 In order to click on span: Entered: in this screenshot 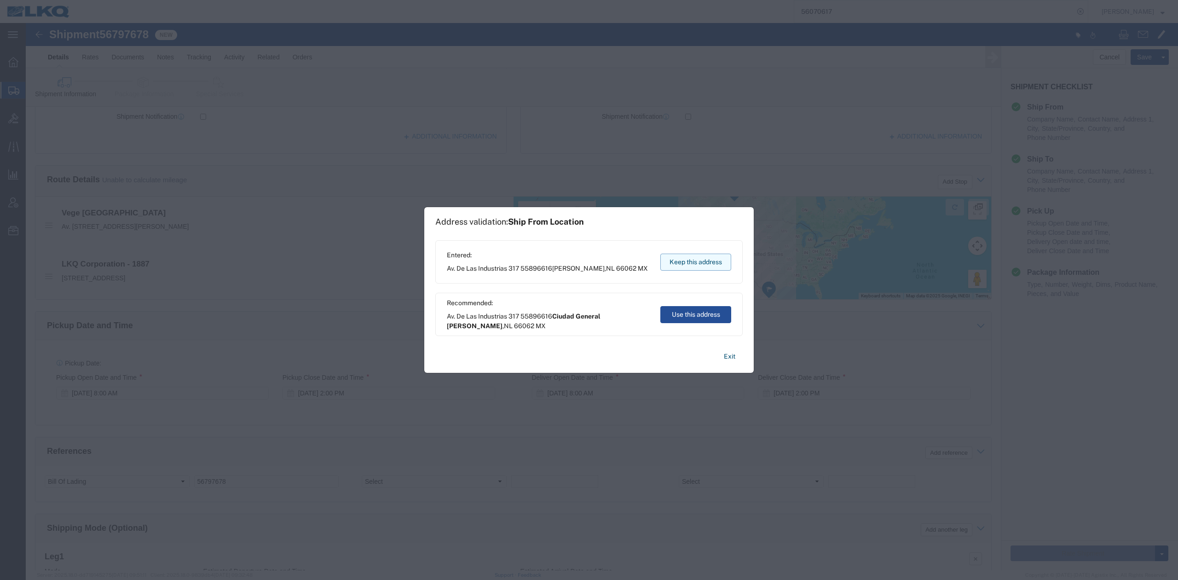, I will do `click(547, 255)`.